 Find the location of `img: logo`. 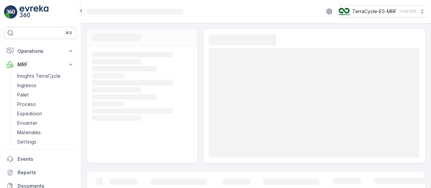

img: logo is located at coordinates (11, 12).